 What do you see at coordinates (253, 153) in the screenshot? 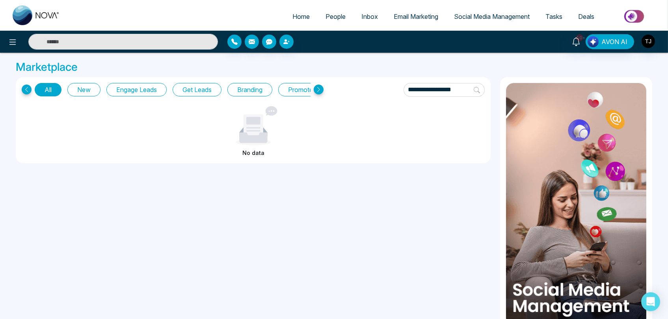
I see `div: No data` at bounding box center [253, 153].